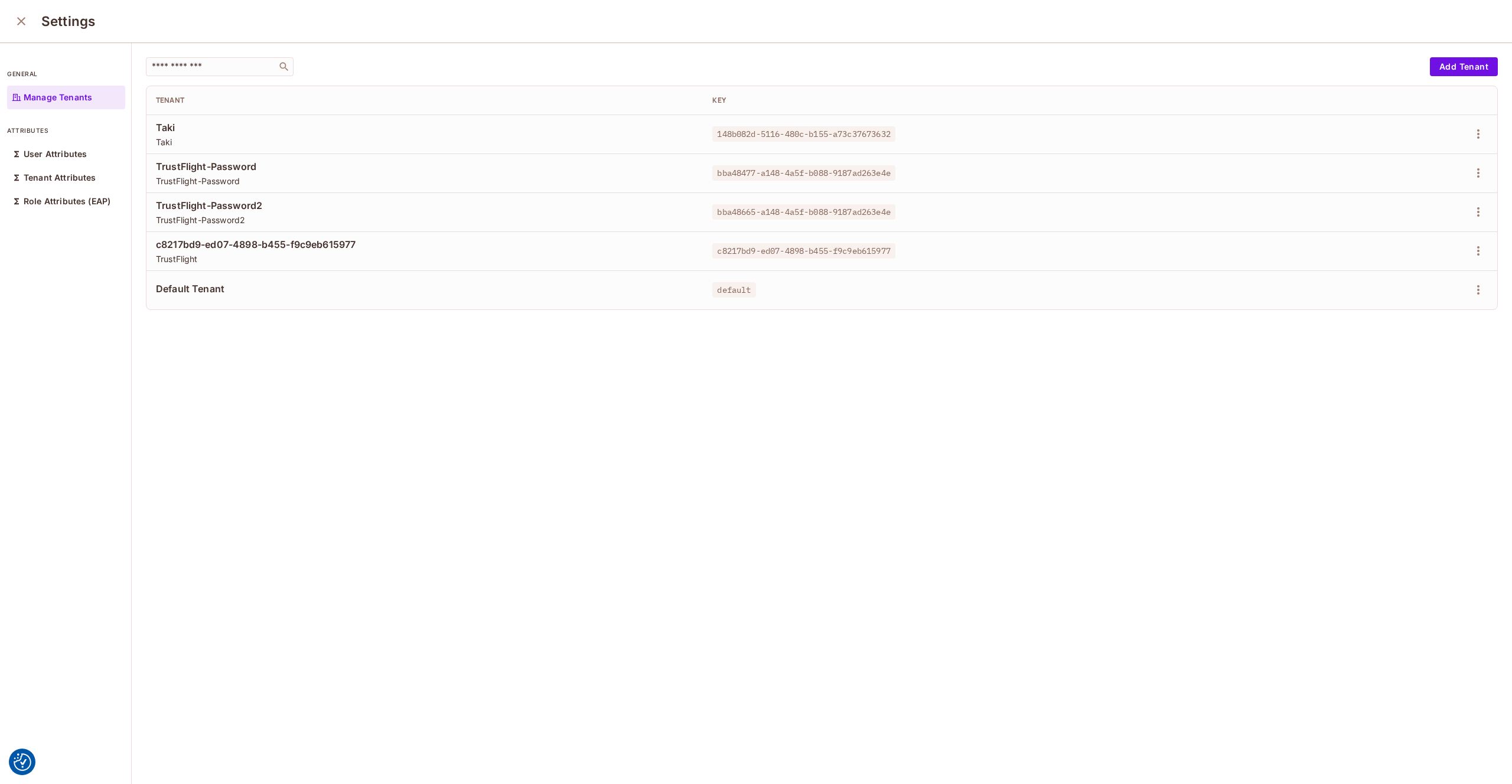  I want to click on p: Role Attributes (EAP), so click(67, 201).